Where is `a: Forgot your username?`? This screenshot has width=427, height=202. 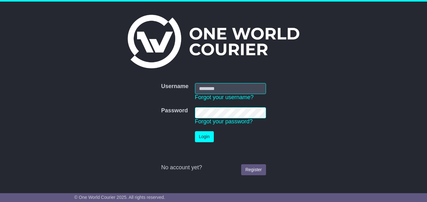 a: Forgot your username? is located at coordinates (224, 97).